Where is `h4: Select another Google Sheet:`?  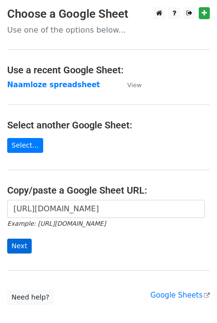
h4: Select another Google Sheet: is located at coordinates (108, 125).